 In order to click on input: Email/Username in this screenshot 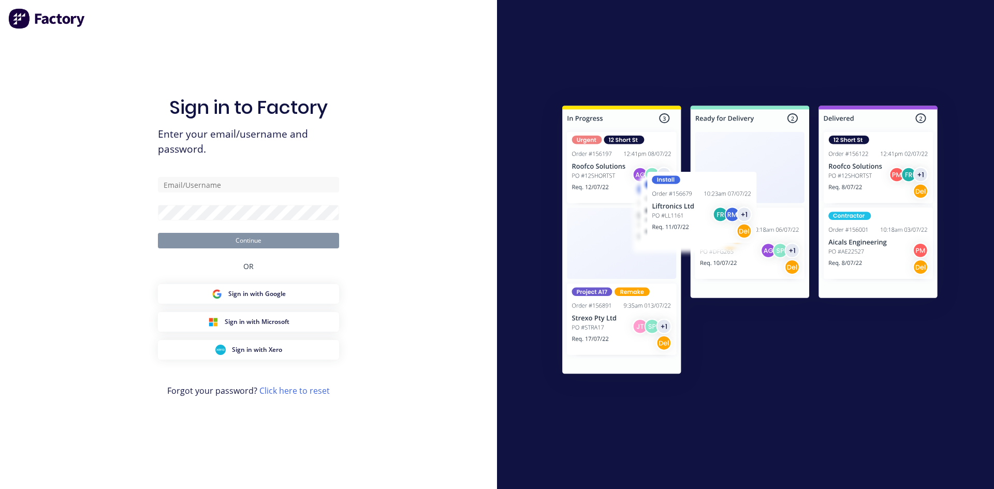, I will do `click(248, 185)`.